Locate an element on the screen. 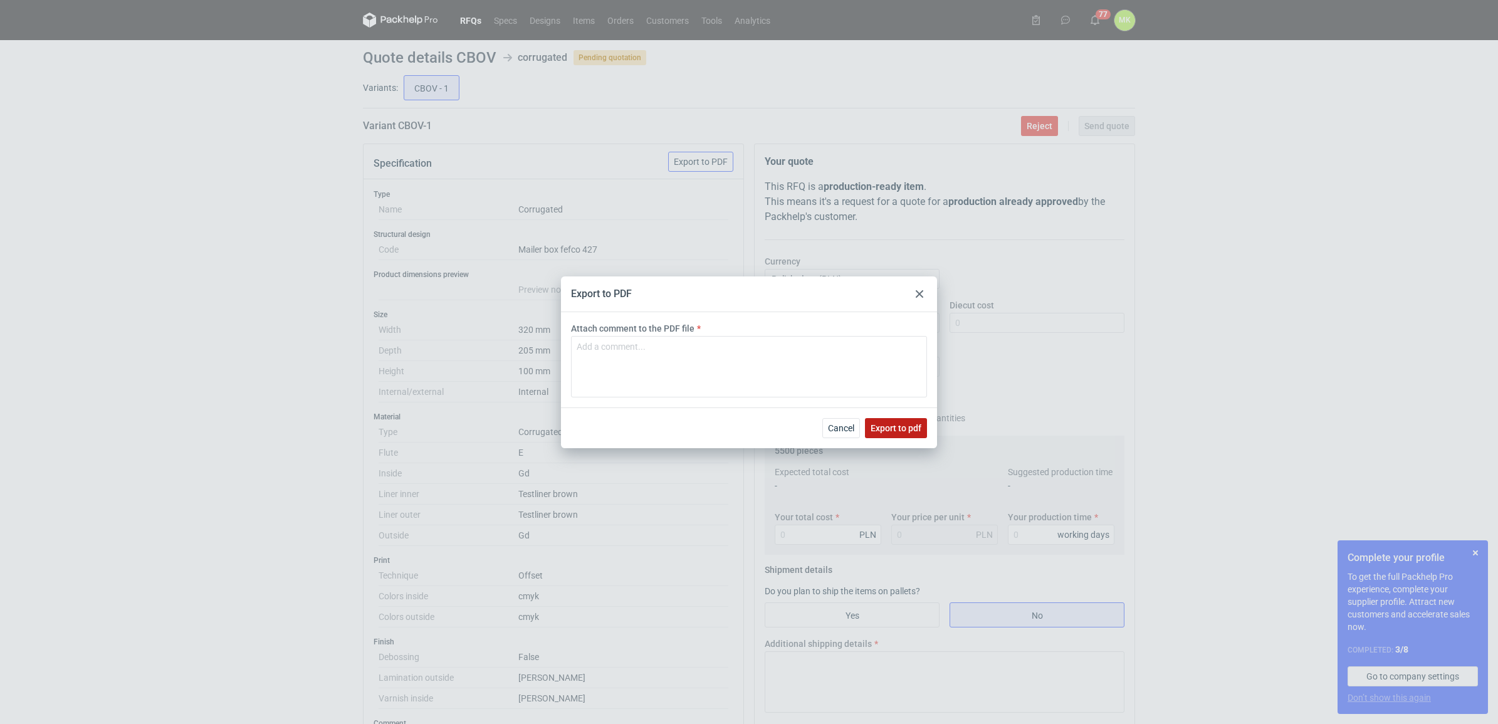 The width and height of the screenshot is (1498, 724). button: Cancel is located at coordinates (841, 428).